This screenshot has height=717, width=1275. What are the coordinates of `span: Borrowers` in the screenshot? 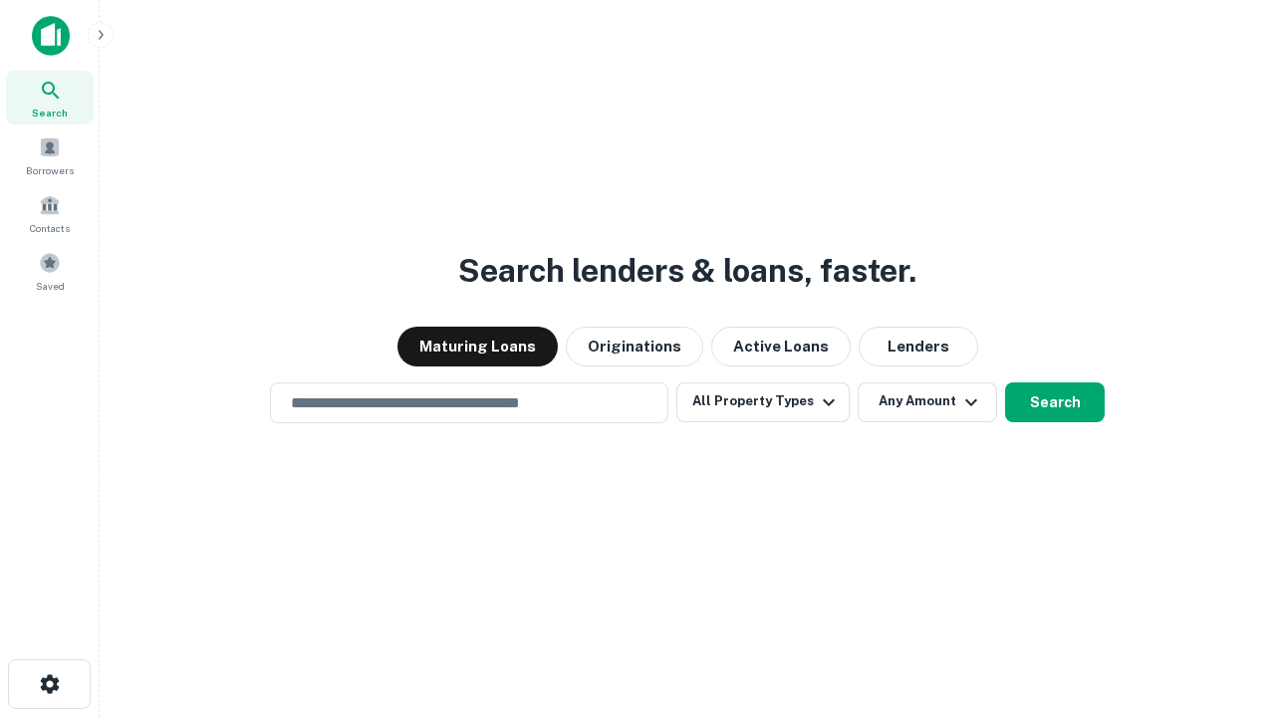 It's located at (50, 170).